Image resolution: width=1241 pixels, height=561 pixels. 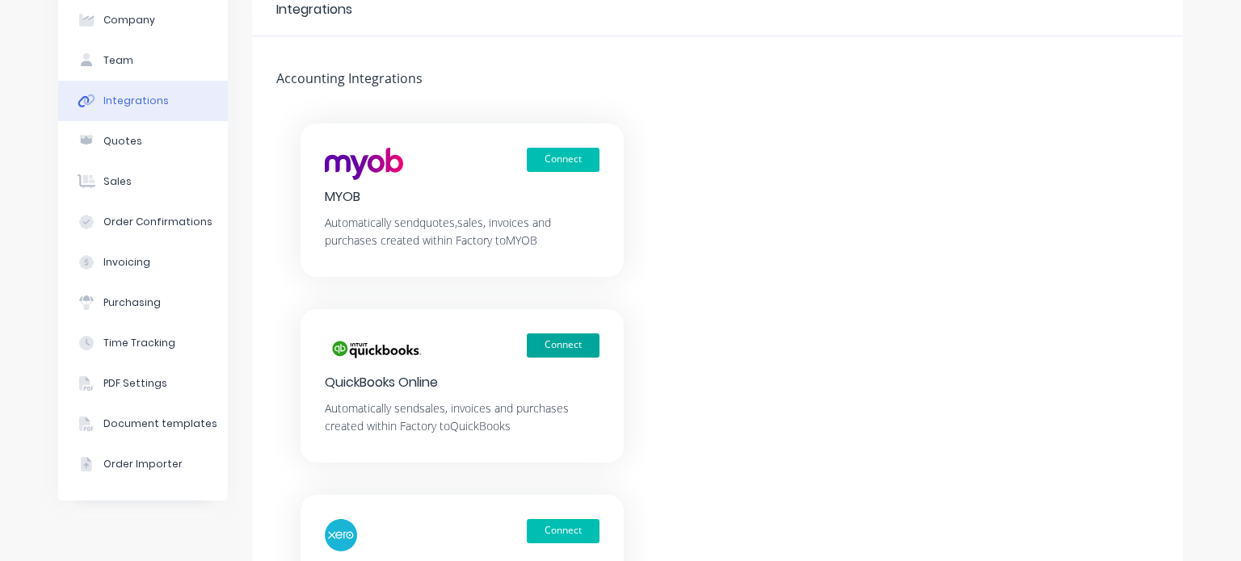 What do you see at coordinates (132, 303) in the screenshot?
I see `div: Purchasing` at bounding box center [132, 303].